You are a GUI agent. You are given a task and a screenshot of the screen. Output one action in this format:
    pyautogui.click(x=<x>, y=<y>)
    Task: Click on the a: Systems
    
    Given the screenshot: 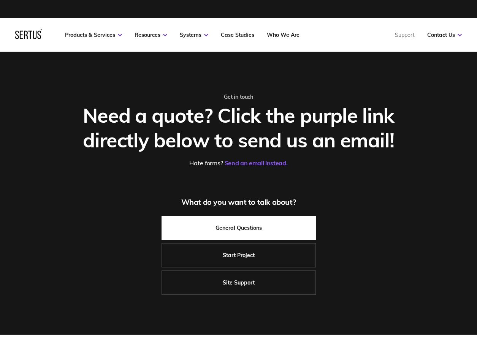 What is the action you would take?
    pyautogui.click(x=194, y=35)
    